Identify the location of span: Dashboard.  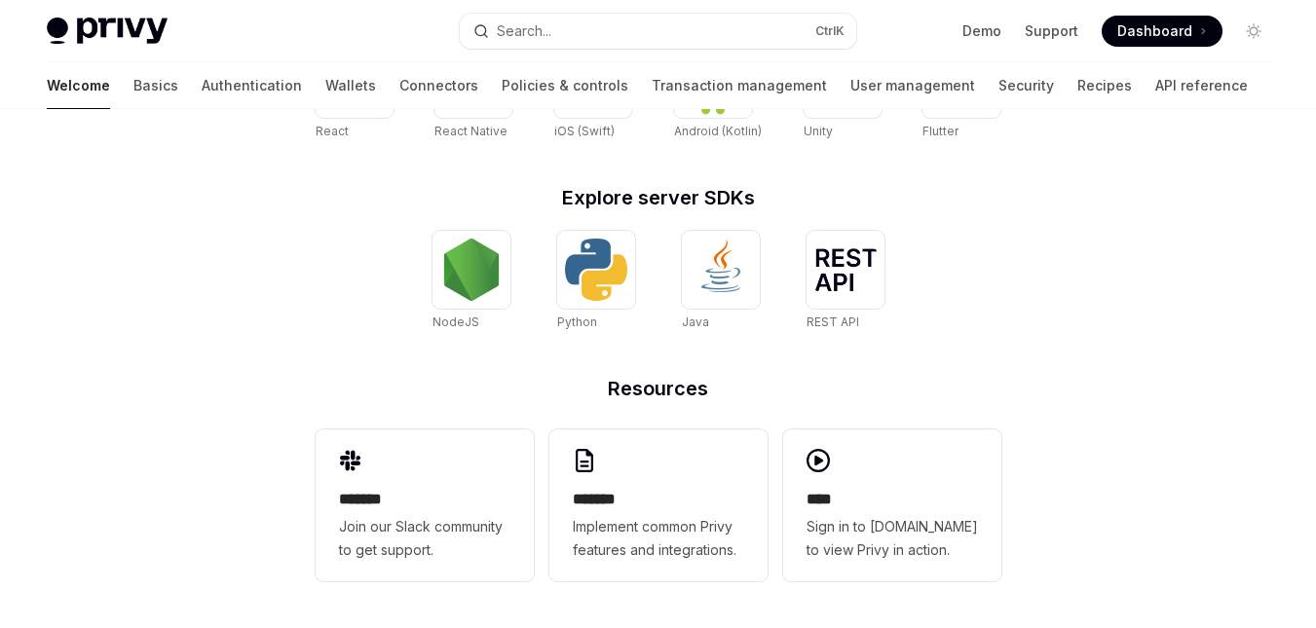
(1154, 31).